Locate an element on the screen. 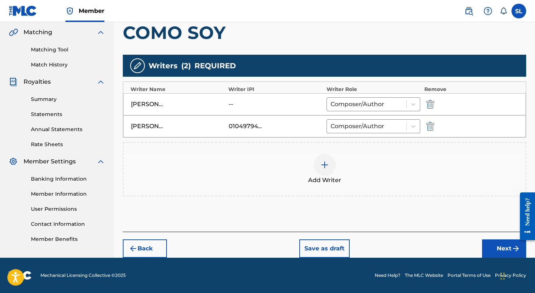  img: help is located at coordinates (488, 11).